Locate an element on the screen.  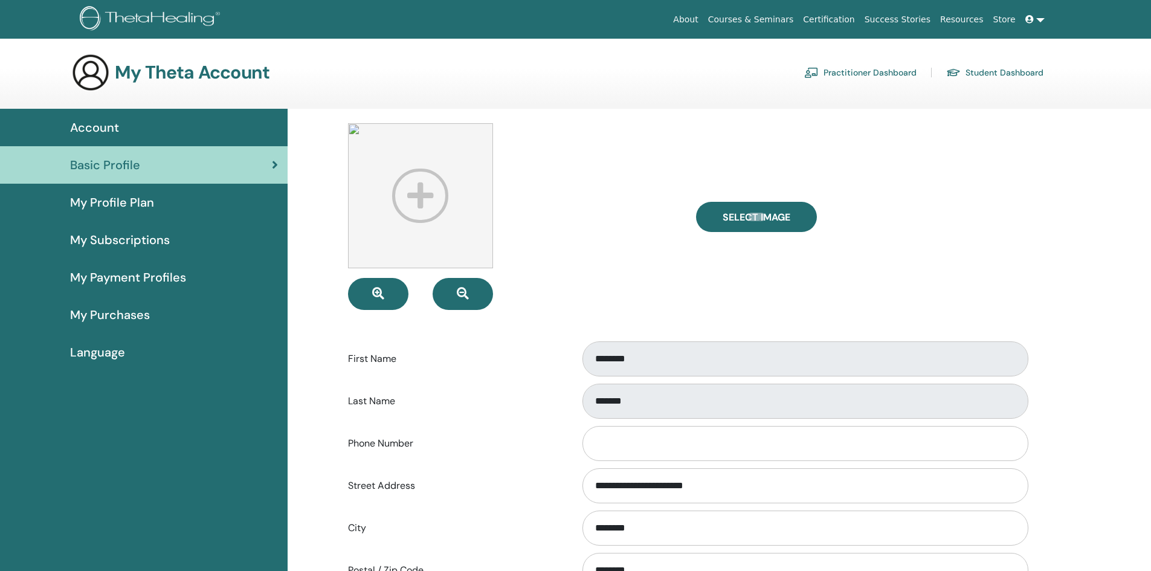
img: graduation-cap.svg is located at coordinates (953, 72).